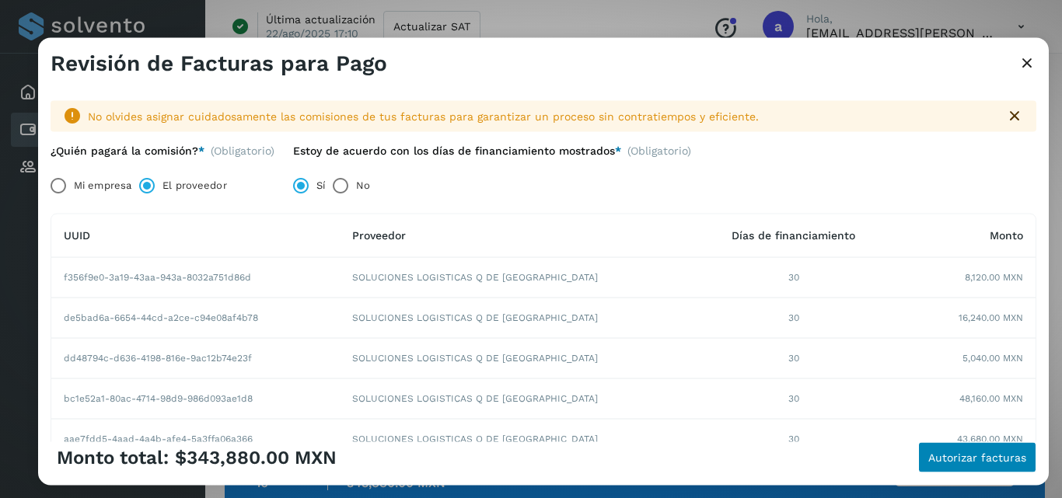 This screenshot has width=1062, height=498. What do you see at coordinates (127, 151) in the screenshot?
I see `label: ¿Quién pagará la comisión?` at bounding box center [127, 151].